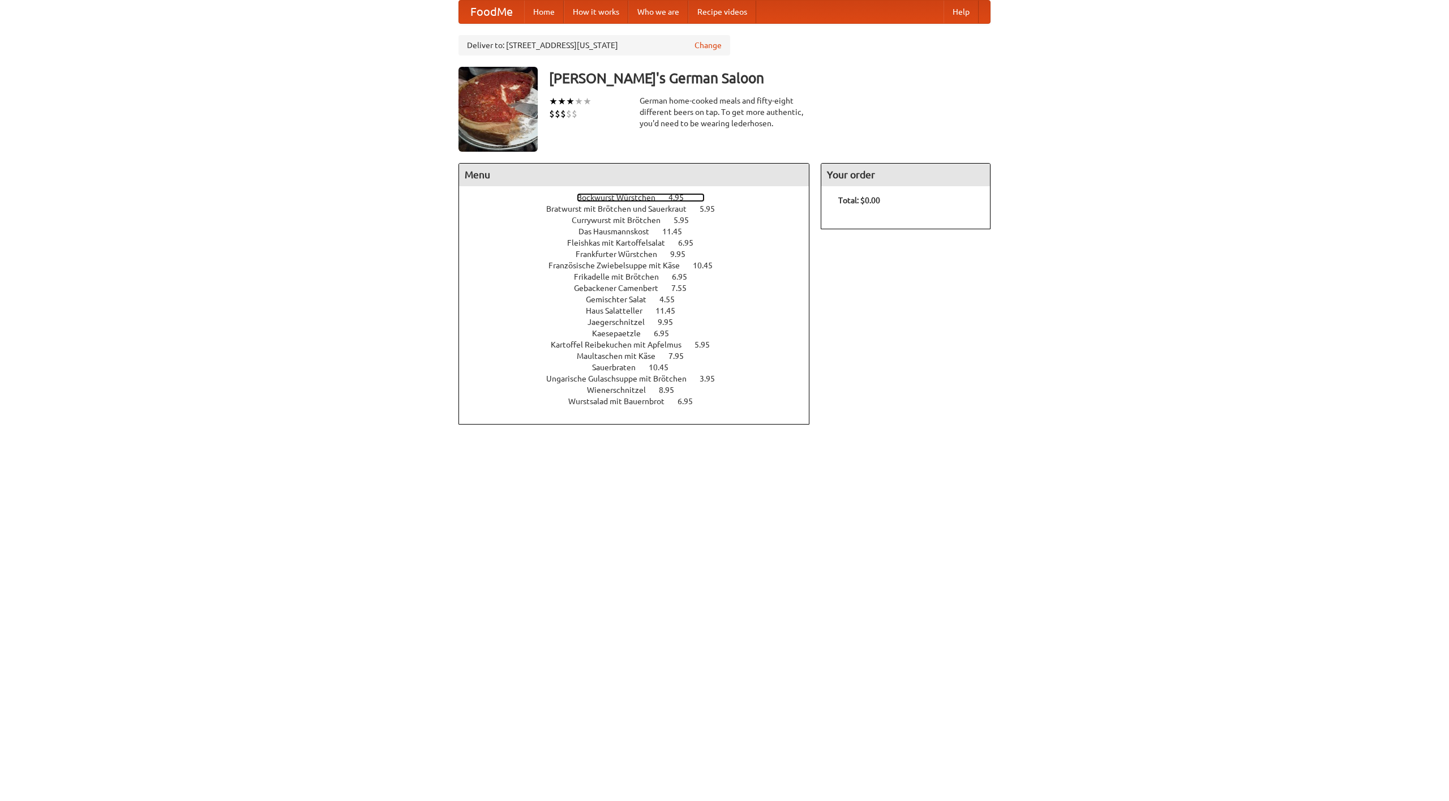 This screenshot has height=801, width=1449. I want to click on span: Frikadelle mit Brötchen, so click(622, 277).